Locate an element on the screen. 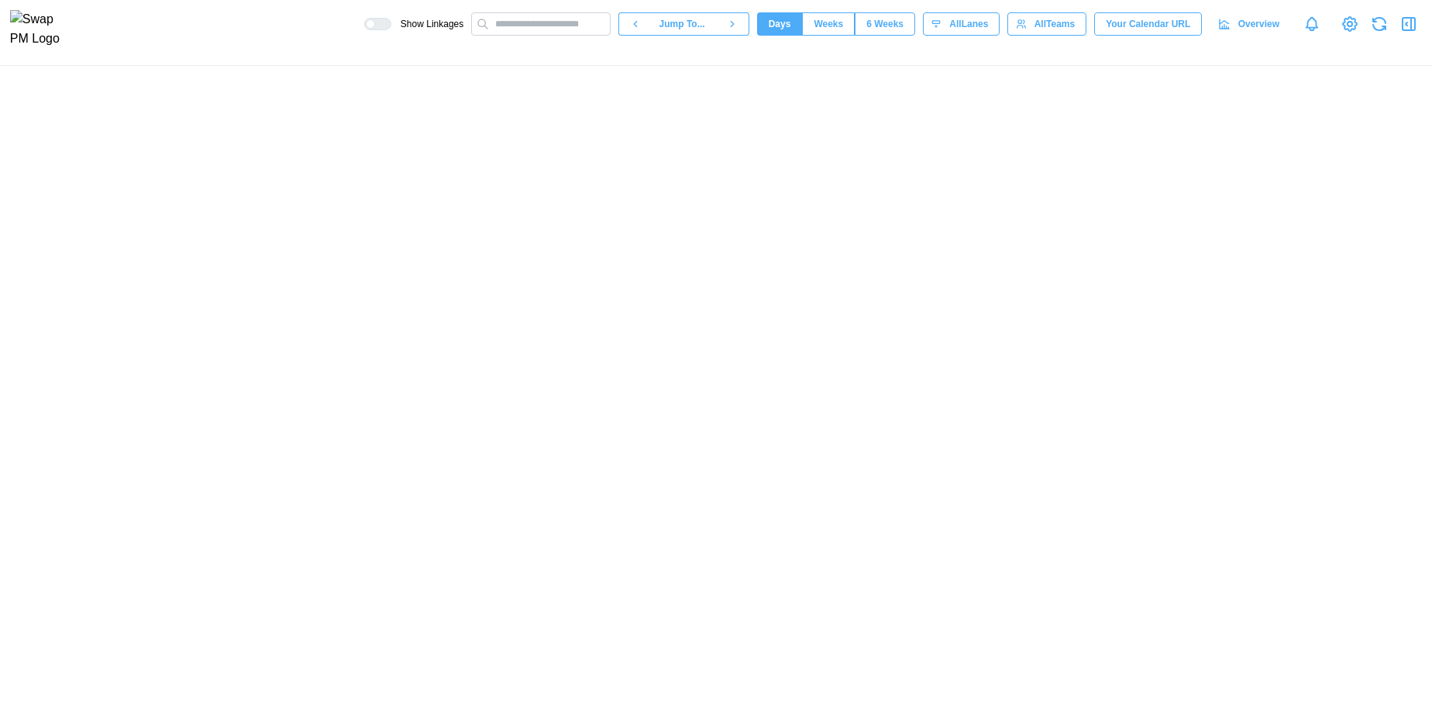  a: Notifications is located at coordinates (1312, 24).